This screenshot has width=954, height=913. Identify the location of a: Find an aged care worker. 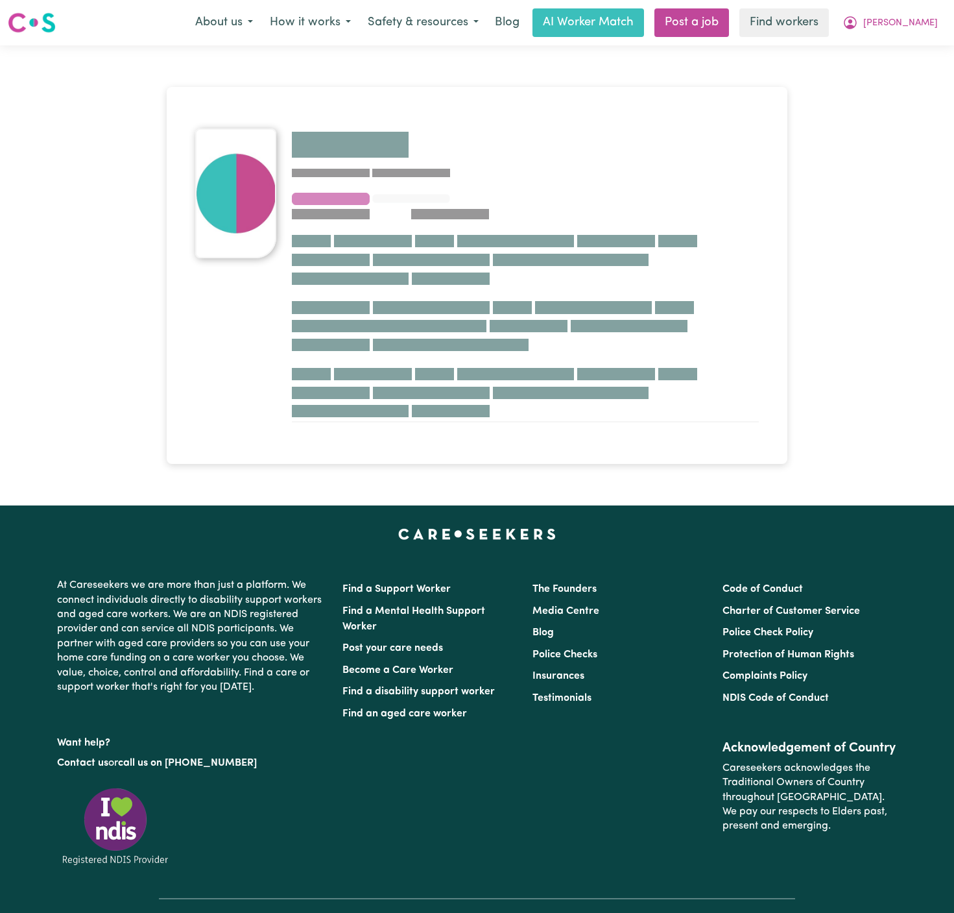
(405, 713).